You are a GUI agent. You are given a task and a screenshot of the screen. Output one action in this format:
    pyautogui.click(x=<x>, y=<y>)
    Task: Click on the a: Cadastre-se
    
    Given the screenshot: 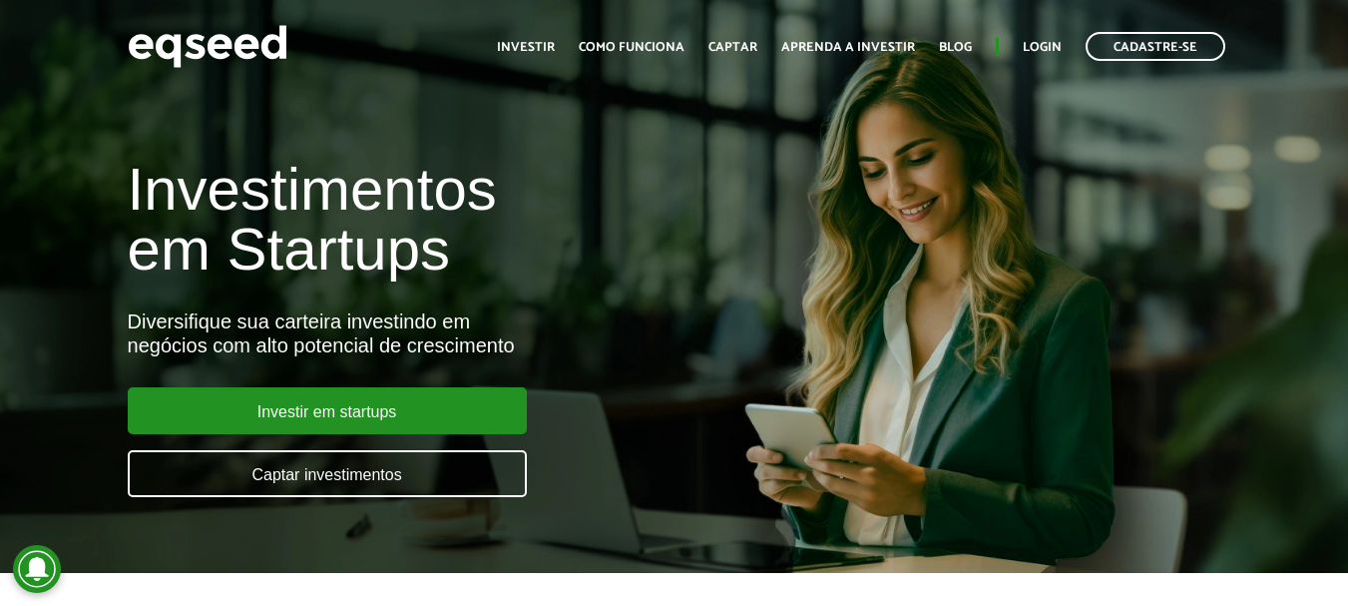 What is the action you would take?
    pyautogui.click(x=1156, y=46)
    